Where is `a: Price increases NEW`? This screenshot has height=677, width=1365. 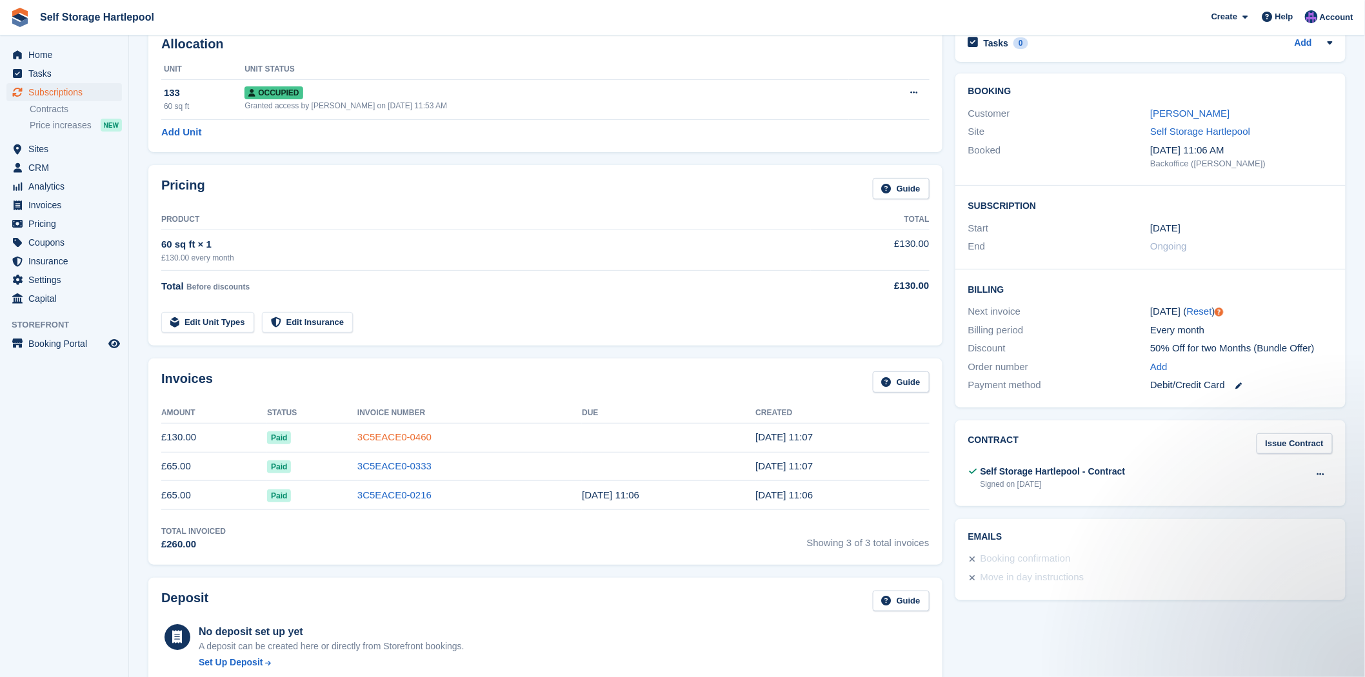 a: Price increases NEW is located at coordinates (75, 125).